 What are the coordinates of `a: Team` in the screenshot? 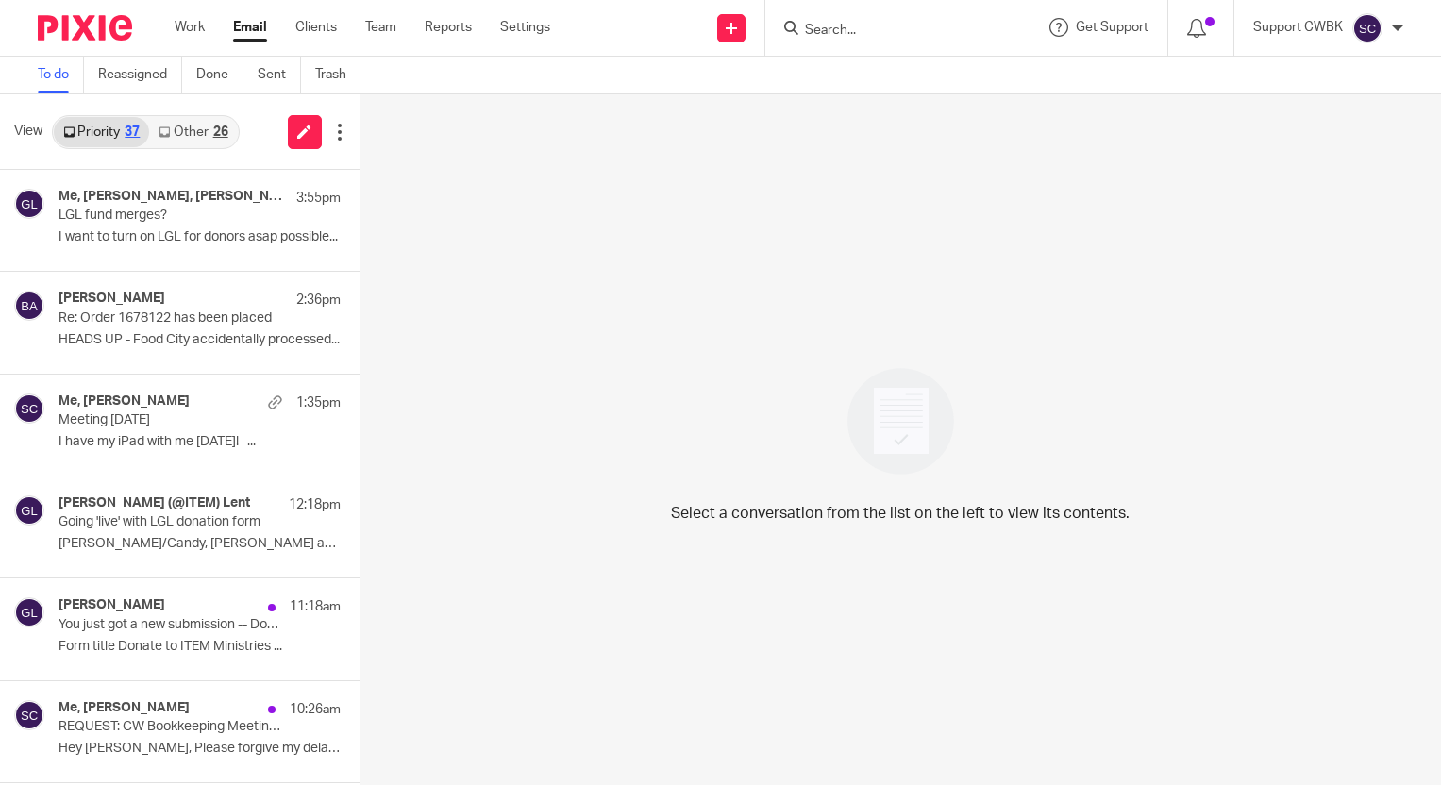 It's located at (380, 27).